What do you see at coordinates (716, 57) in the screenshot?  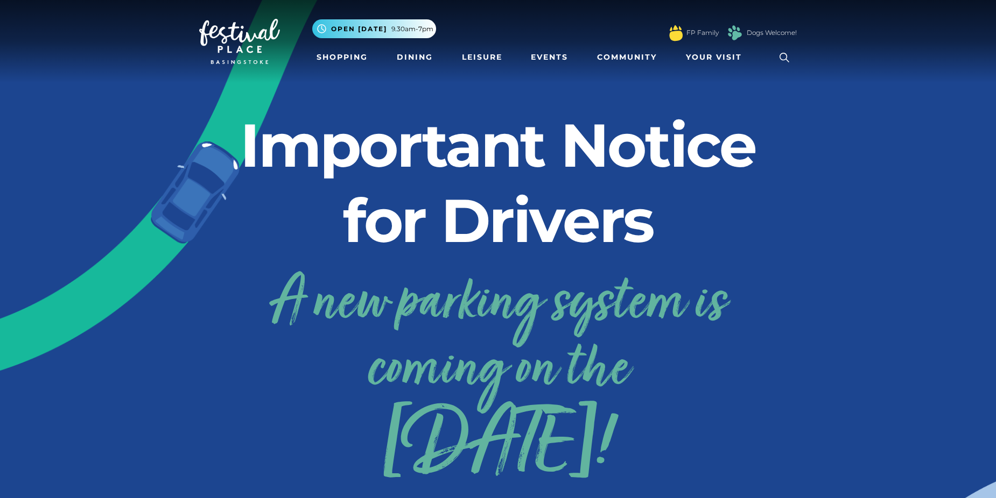 I see `a: Your Visit` at bounding box center [716, 57].